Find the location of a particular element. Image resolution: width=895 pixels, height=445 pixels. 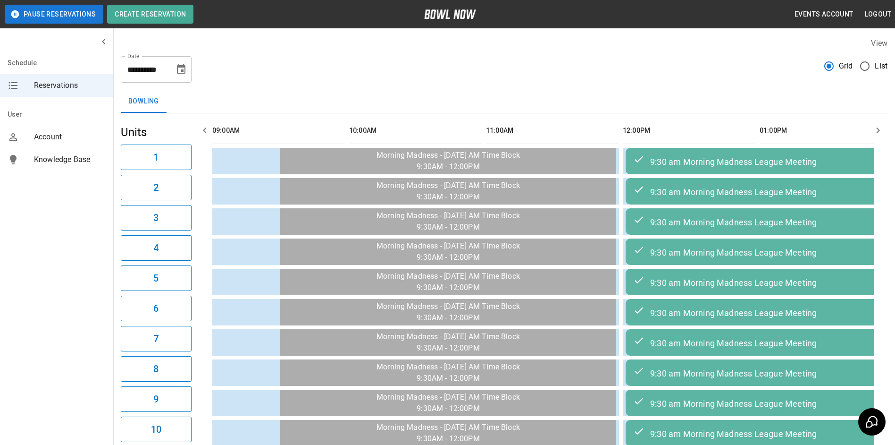

h5: Units is located at coordinates (156, 132).